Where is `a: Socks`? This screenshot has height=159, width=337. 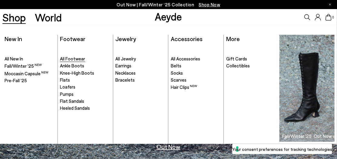 a: Socks is located at coordinates (196, 73).